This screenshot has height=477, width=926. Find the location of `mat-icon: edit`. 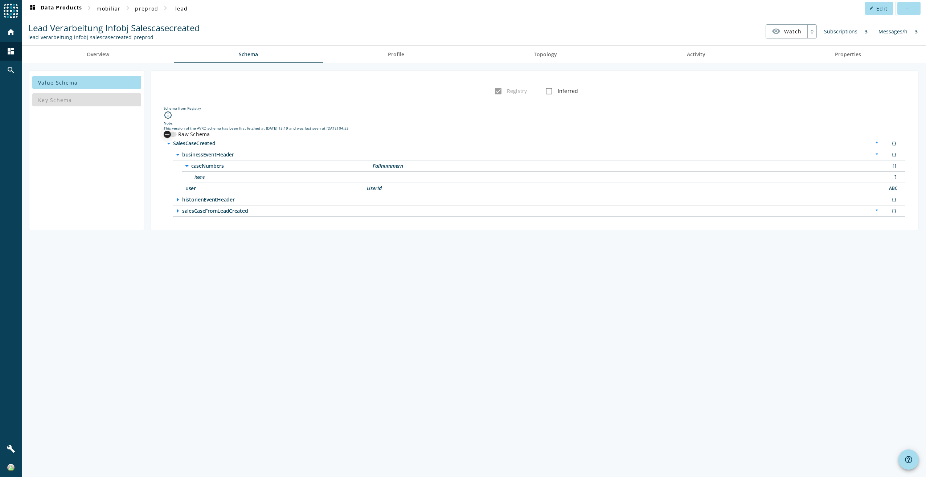

mat-icon: edit is located at coordinates (871, 8).